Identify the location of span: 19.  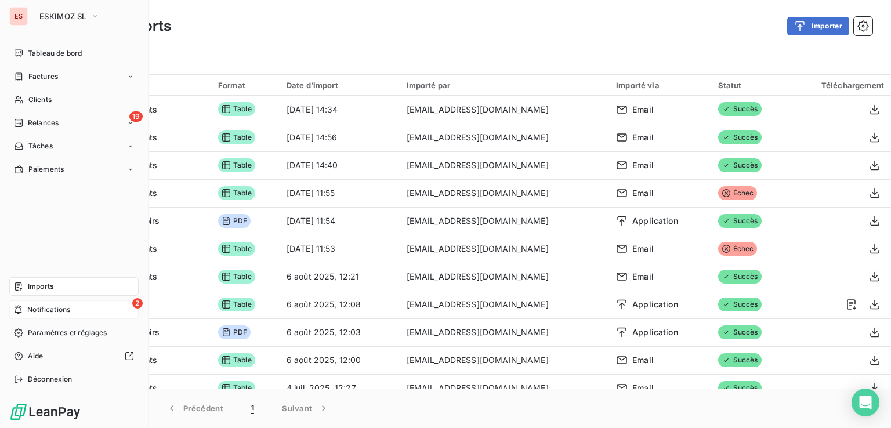
(136, 117).